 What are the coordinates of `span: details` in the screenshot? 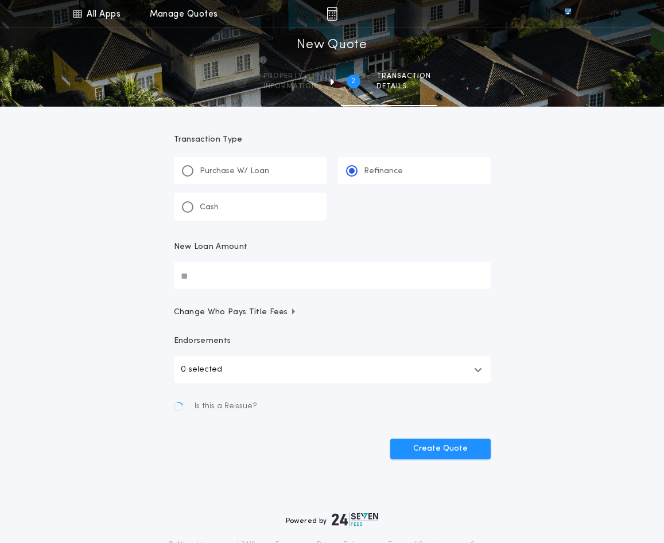 It's located at (403, 87).